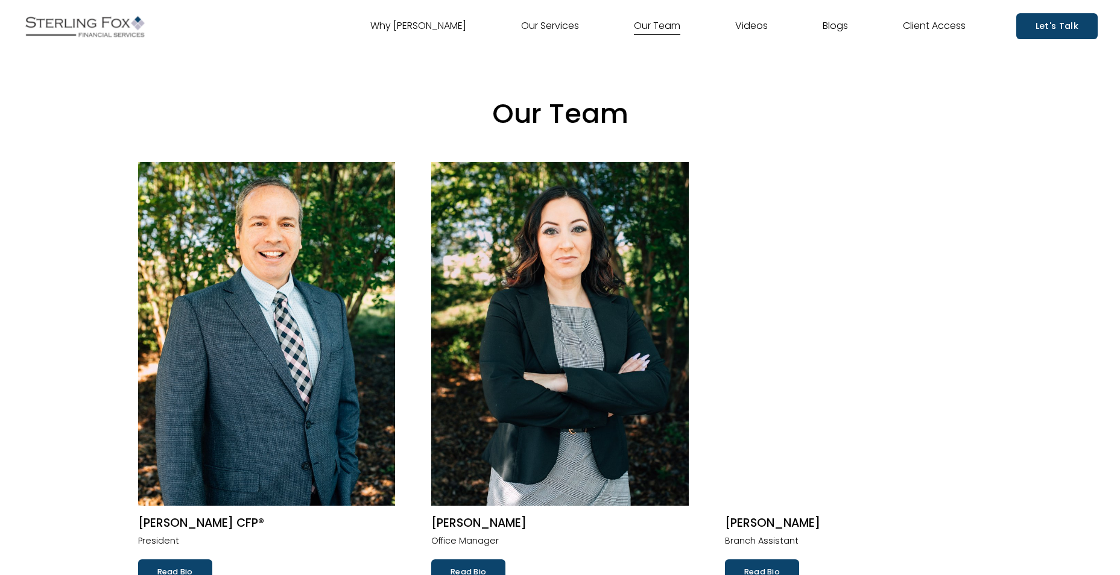 Image resolution: width=1120 pixels, height=575 pixels. Describe the element at coordinates (934, 27) in the screenshot. I see `a: Client Access` at that location.